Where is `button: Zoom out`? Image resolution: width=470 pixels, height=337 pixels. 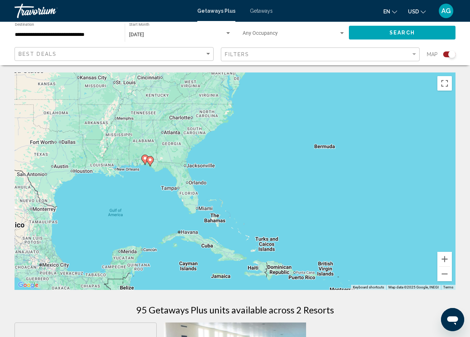 button: Zoom out is located at coordinates (445, 274).